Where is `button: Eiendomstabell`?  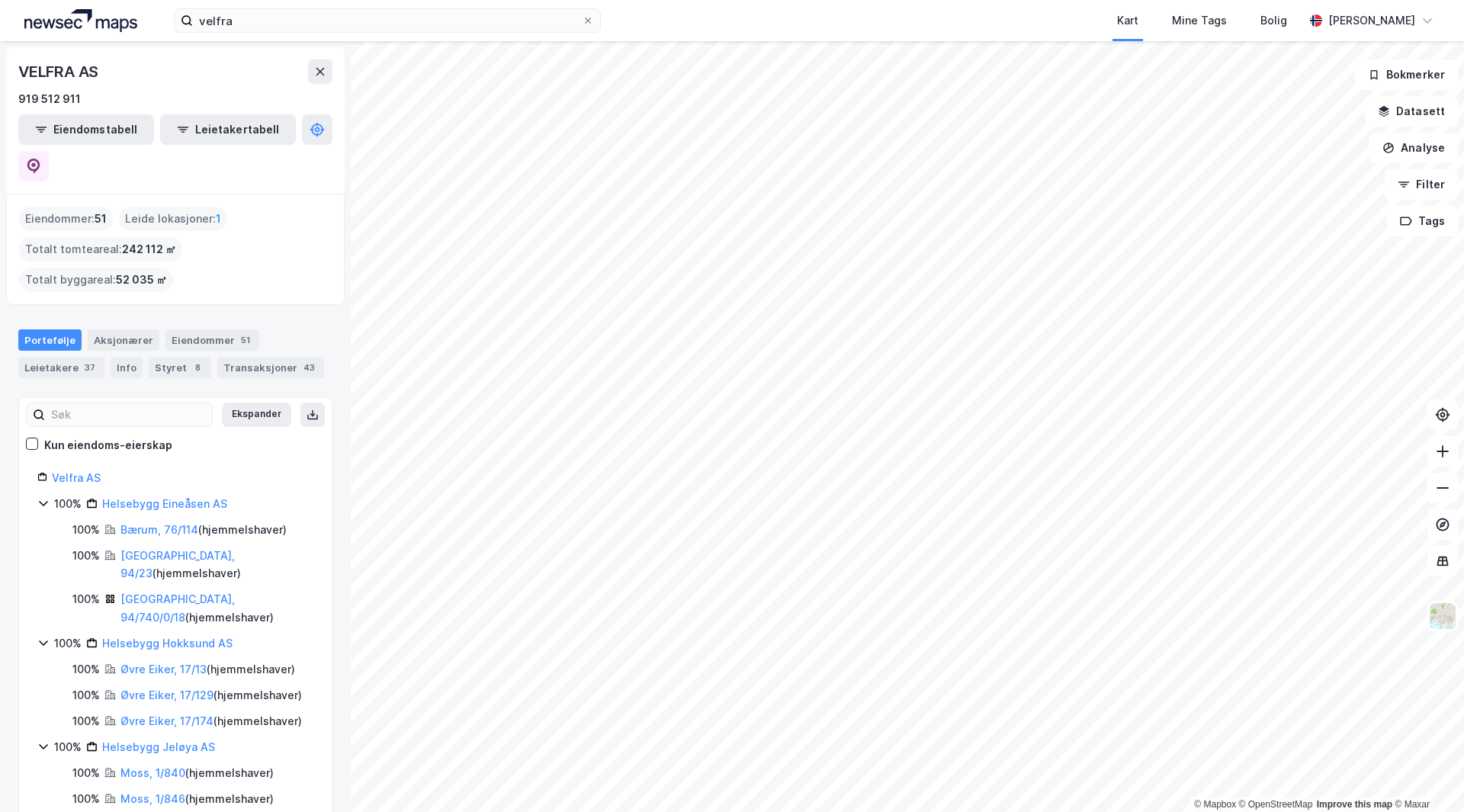
button: Eiendomstabell is located at coordinates (86, 130).